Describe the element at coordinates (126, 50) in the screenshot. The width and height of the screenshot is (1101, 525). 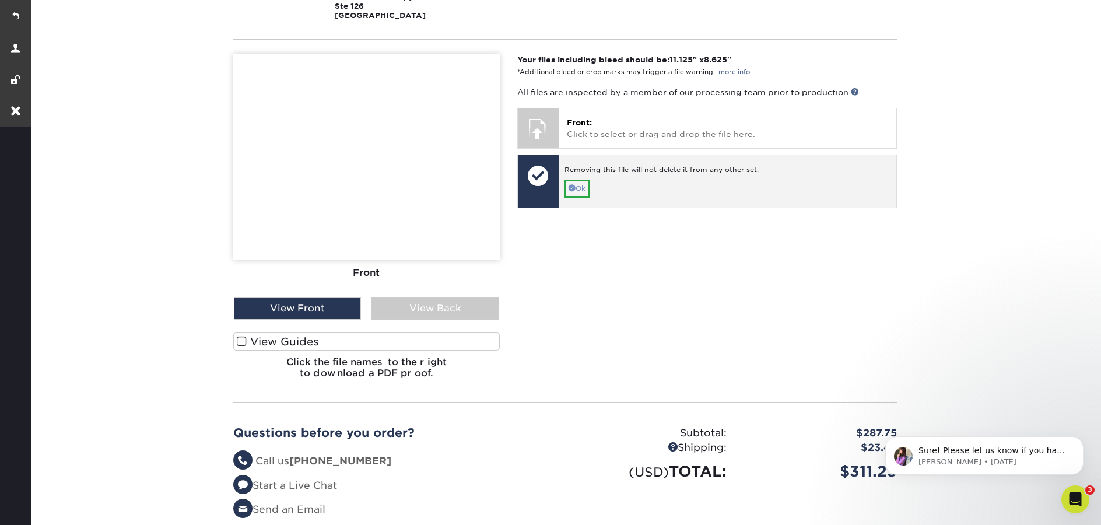
I see `p: Message from Erica, sent 6d ago` at that location.